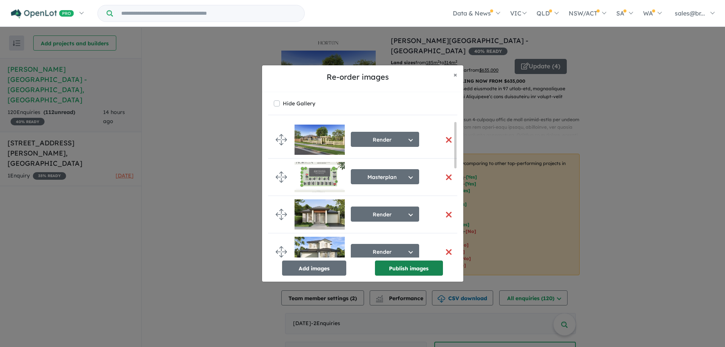 The height and width of the screenshot is (347, 725). What do you see at coordinates (690, 13) in the screenshot?
I see `span: sales@br...` at bounding box center [690, 13].